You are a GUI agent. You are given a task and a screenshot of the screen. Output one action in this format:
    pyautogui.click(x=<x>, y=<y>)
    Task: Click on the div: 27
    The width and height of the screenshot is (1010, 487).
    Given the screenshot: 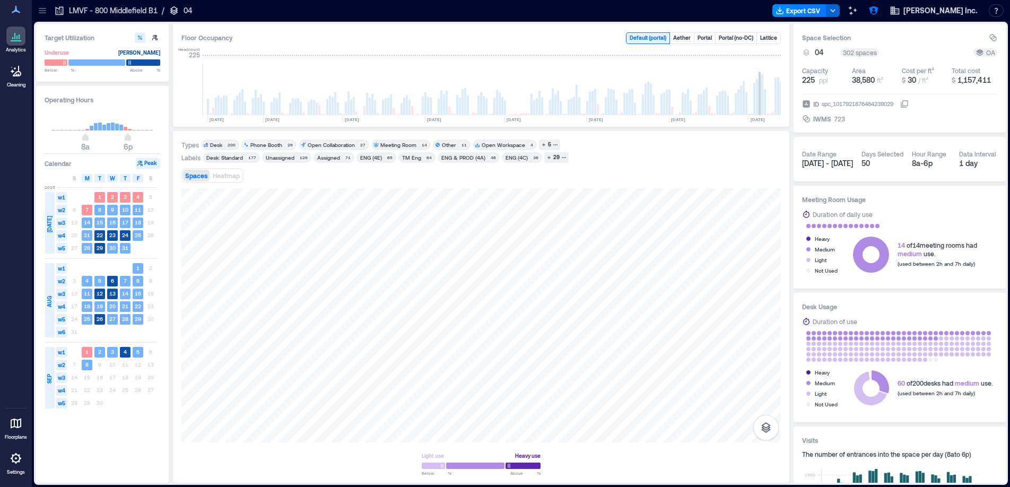 What is the action you would take?
    pyautogui.click(x=362, y=145)
    